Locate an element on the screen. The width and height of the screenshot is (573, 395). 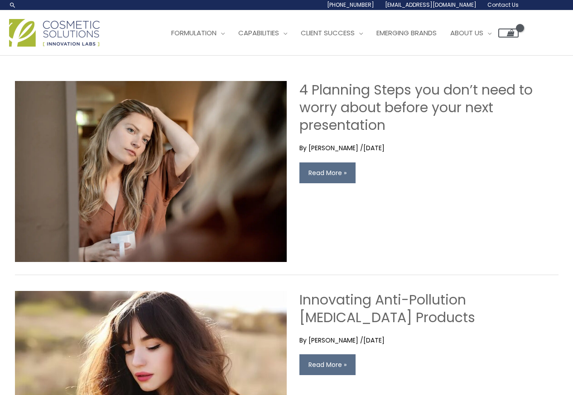
a: Emerging Brands is located at coordinates (406, 33).